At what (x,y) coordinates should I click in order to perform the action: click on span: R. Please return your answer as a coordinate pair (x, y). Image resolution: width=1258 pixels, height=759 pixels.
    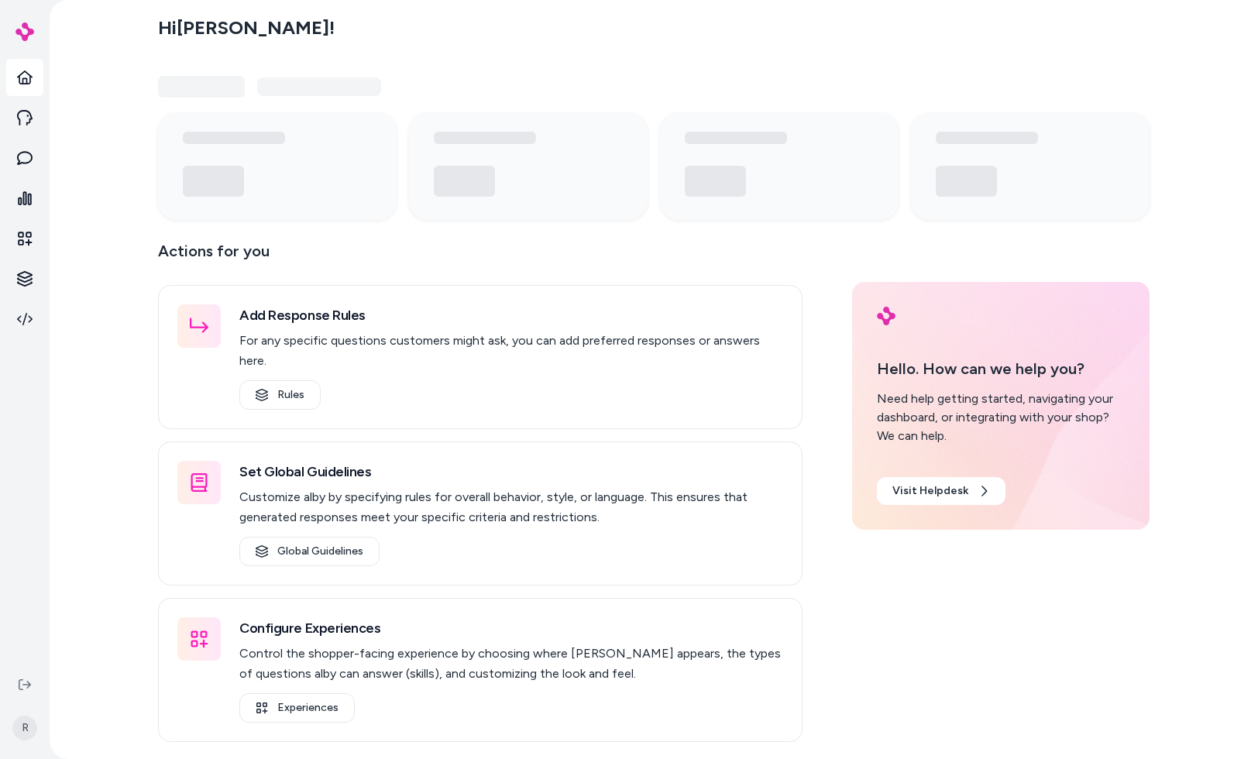
    Looking at the image, I should click on (25, 728).